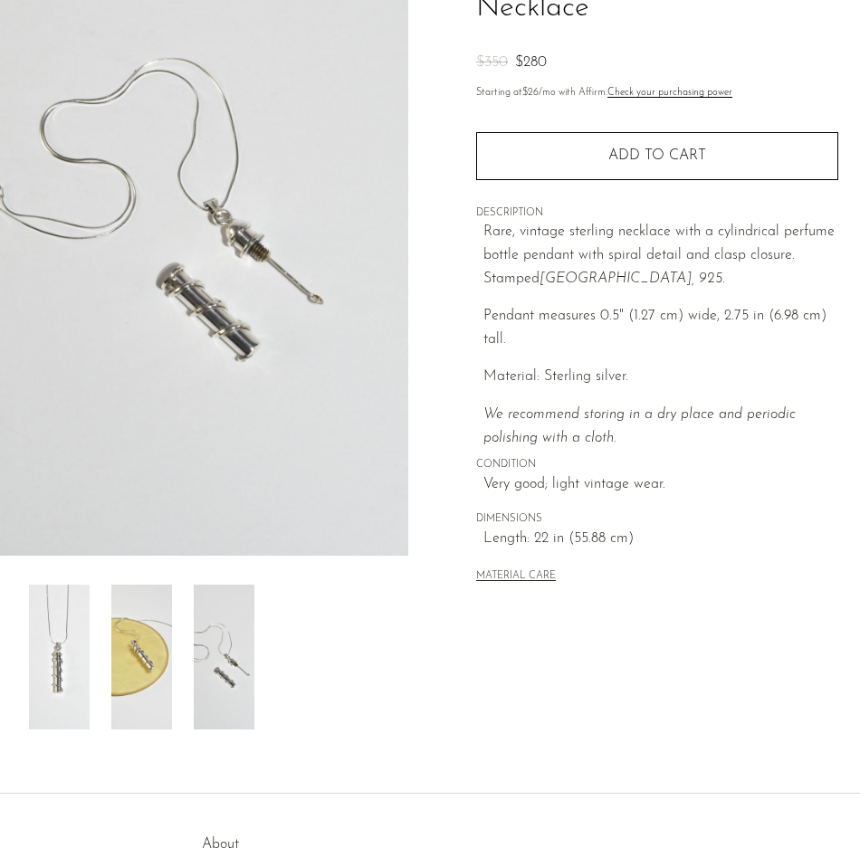 The width and height of the screenshot is (860, 867). Describe the element at coordinates (661, 485) in the screenshot. I see `span: Very good; light vintage wear.` at that location.